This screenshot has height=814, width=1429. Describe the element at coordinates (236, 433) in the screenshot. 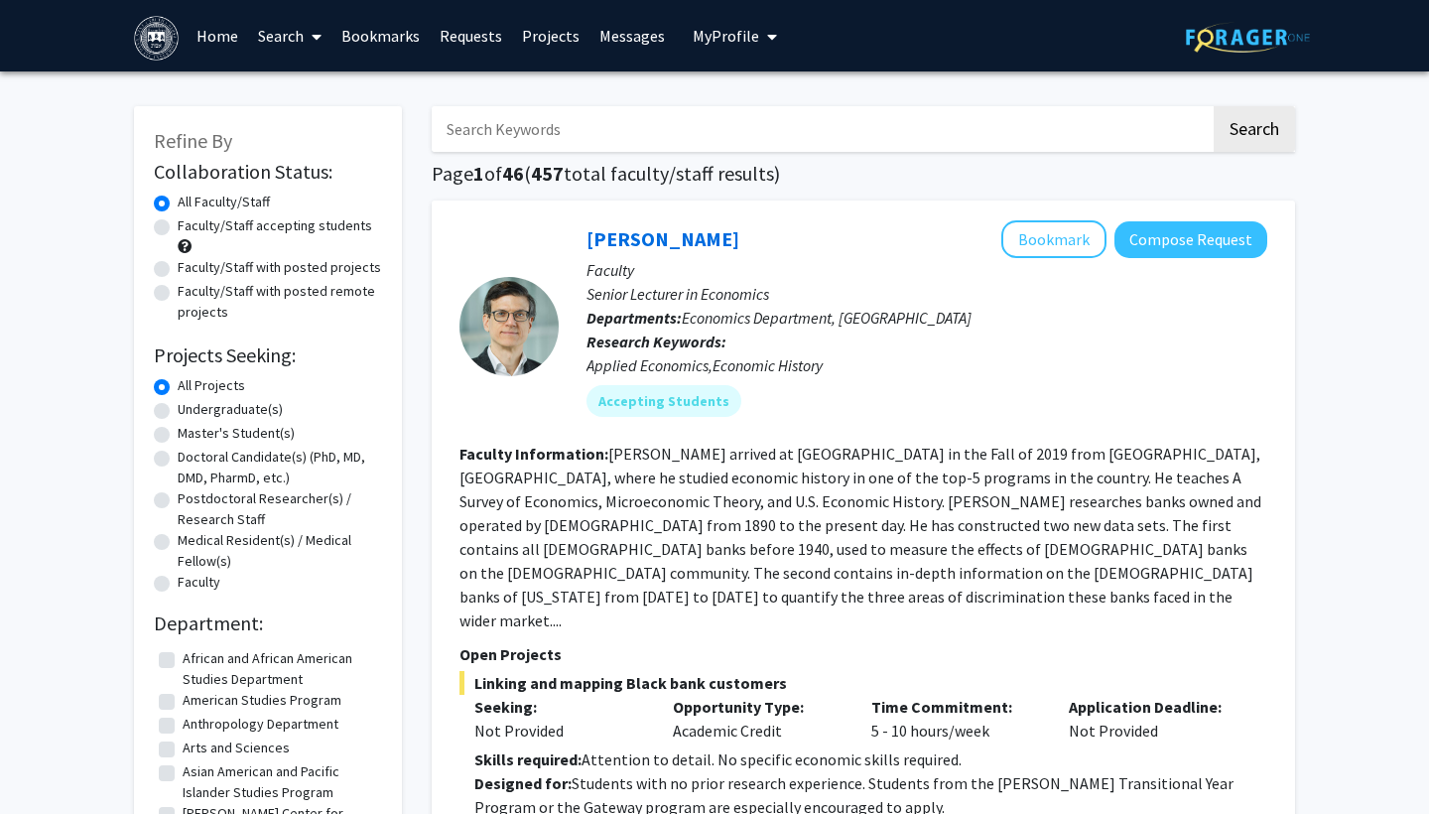

I see `label: Master's Student(s)` at that location.